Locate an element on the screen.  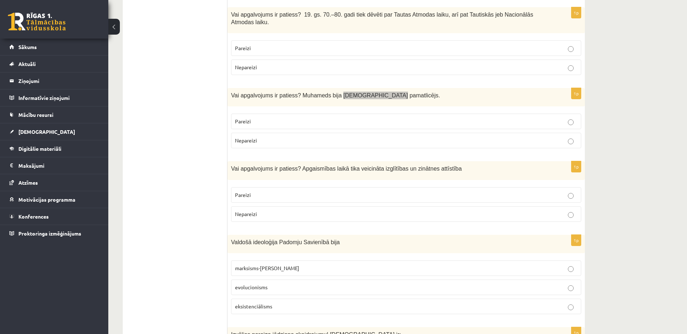
span: Mācību resursi is located at coordinates (36, 115).